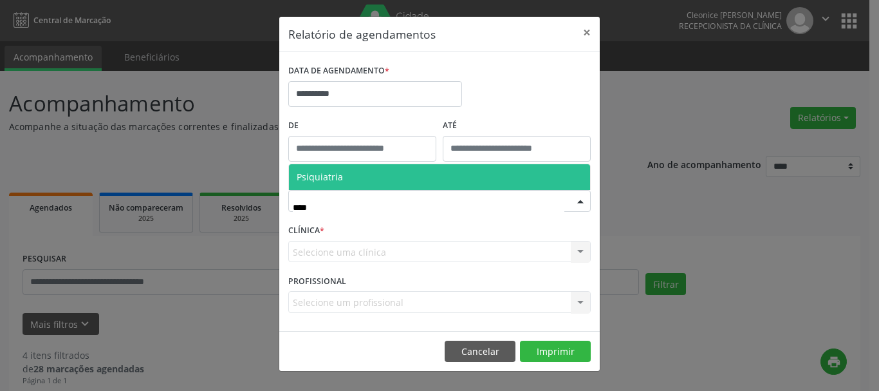 The image size is (879, 391). I want to click on span: Psiquiatria, so click(320, 176).